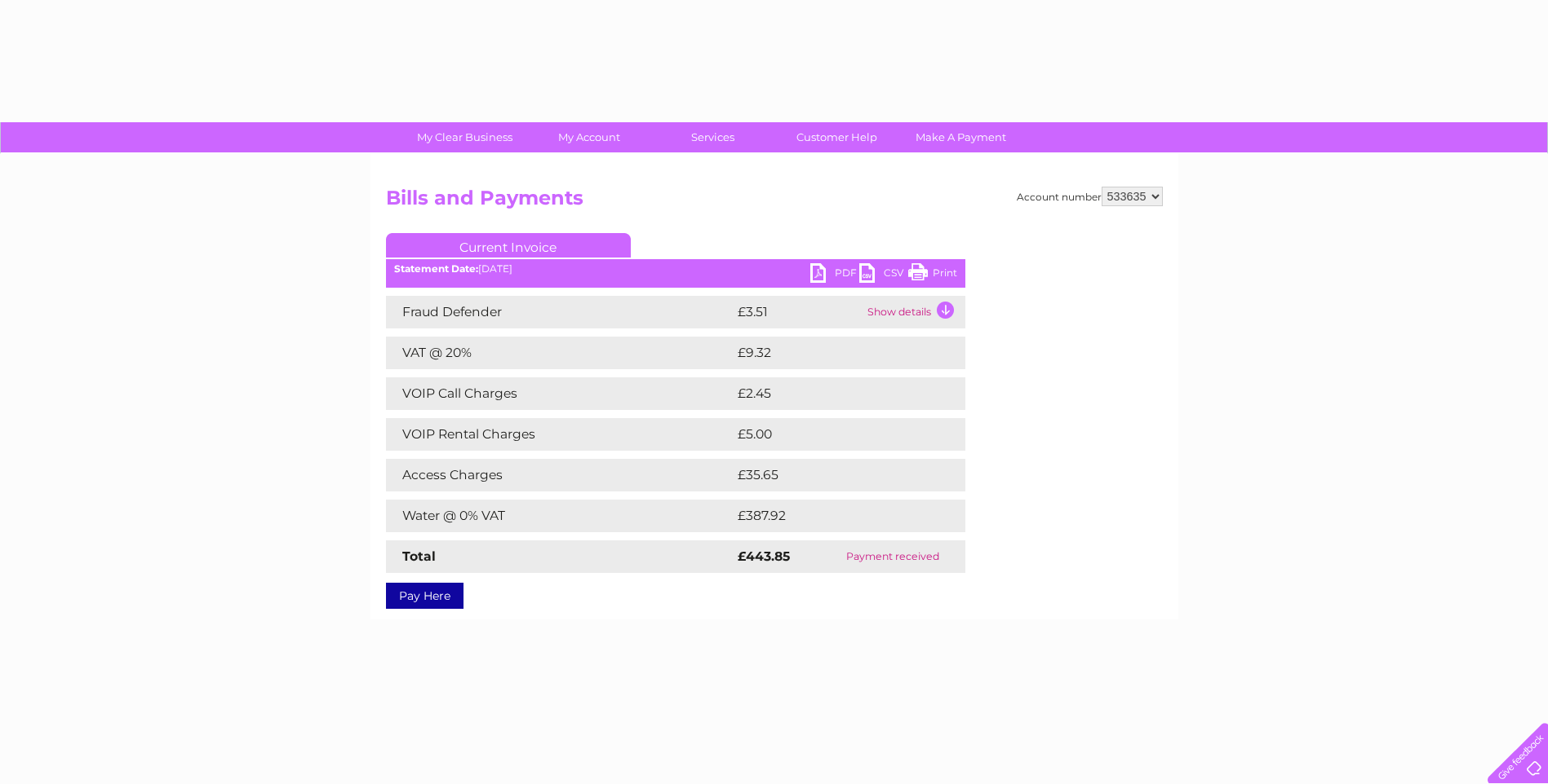 Image resolution: width=1548 pixels, height=784 pixels. I want to click on td: £35.65, so click(832, 476).